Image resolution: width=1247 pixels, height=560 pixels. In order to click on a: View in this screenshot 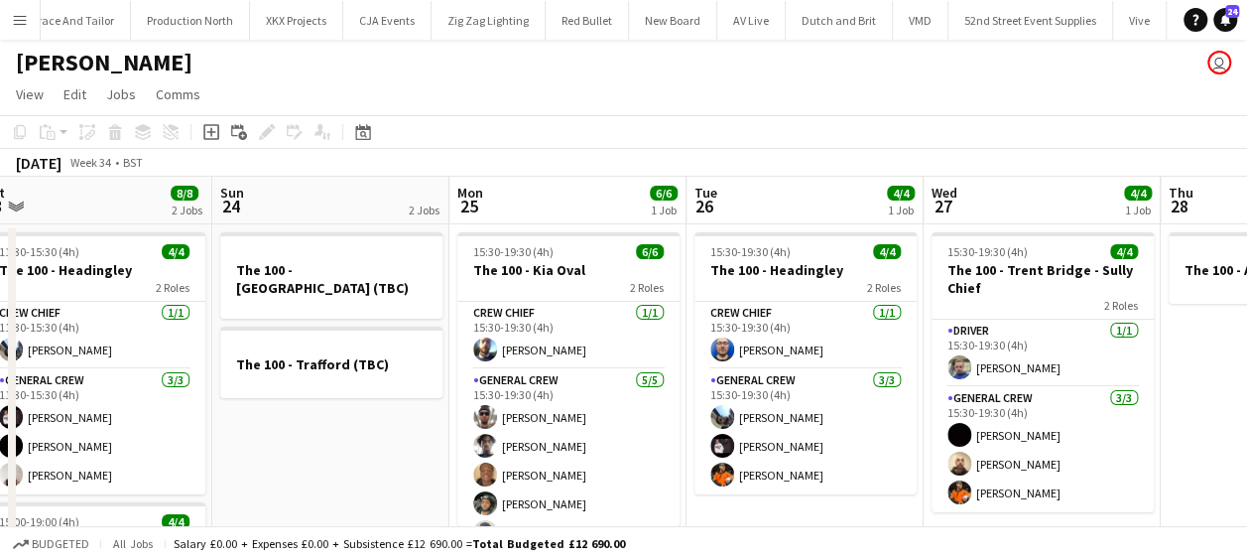, I will do `click(30, 94)`.